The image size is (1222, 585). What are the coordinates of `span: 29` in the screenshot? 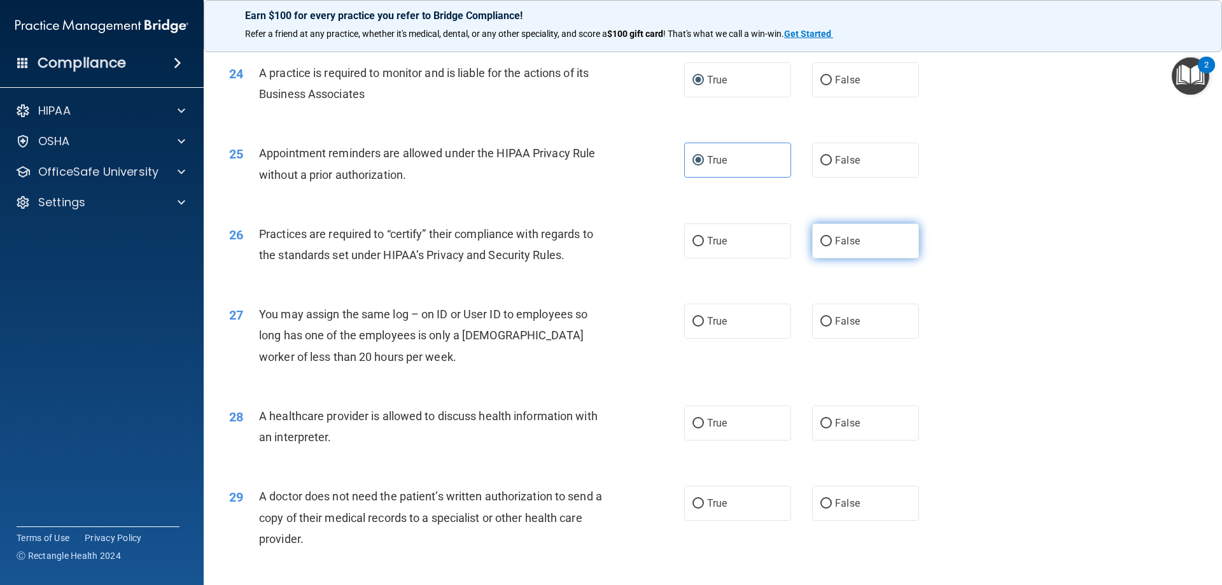 It's located at (236, 497).